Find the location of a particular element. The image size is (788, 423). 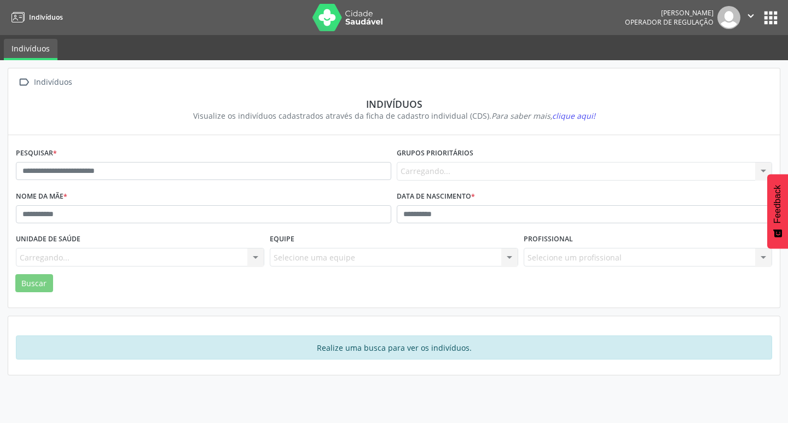

label: Grupos prioritários is located at coordinates (435, 153).